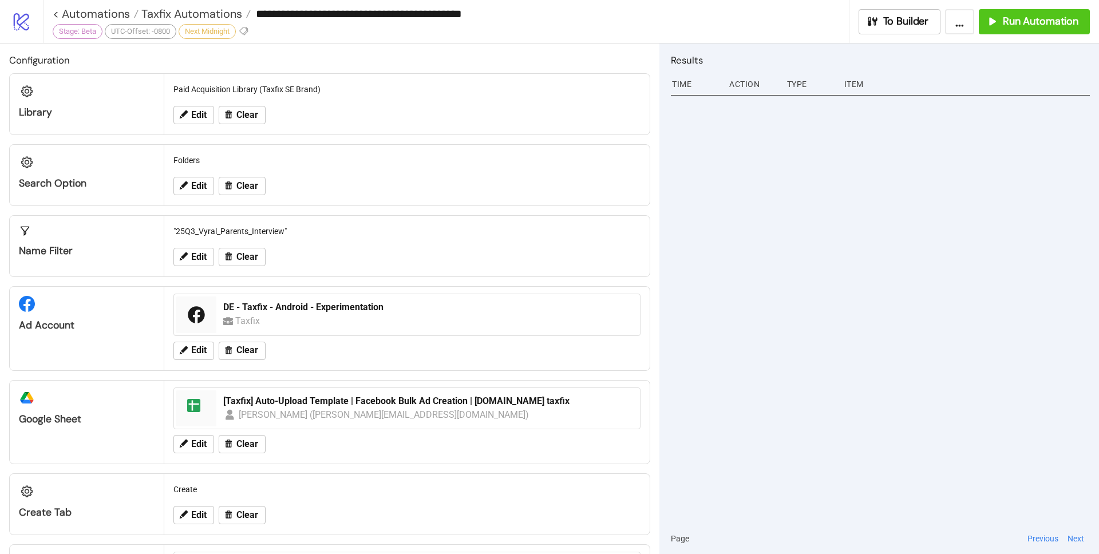 Image resolution: width=1099 pixels, height=554 pixels. I want to click on button: Run Automation, so click(1035, 22).